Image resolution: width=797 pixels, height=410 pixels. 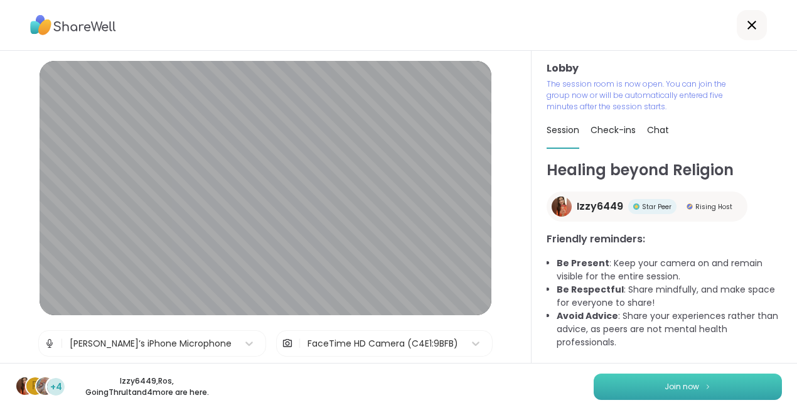 What do you see at coordinates (657, 207) in the screenshot?
I see `span: Star Peer` at bounding box center [657, 207].